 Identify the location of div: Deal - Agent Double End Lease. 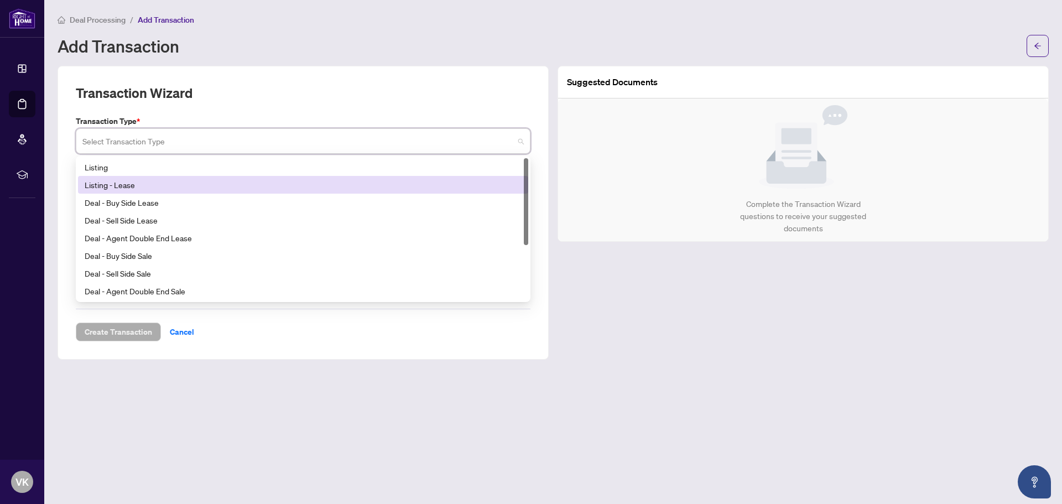
(303, 238).